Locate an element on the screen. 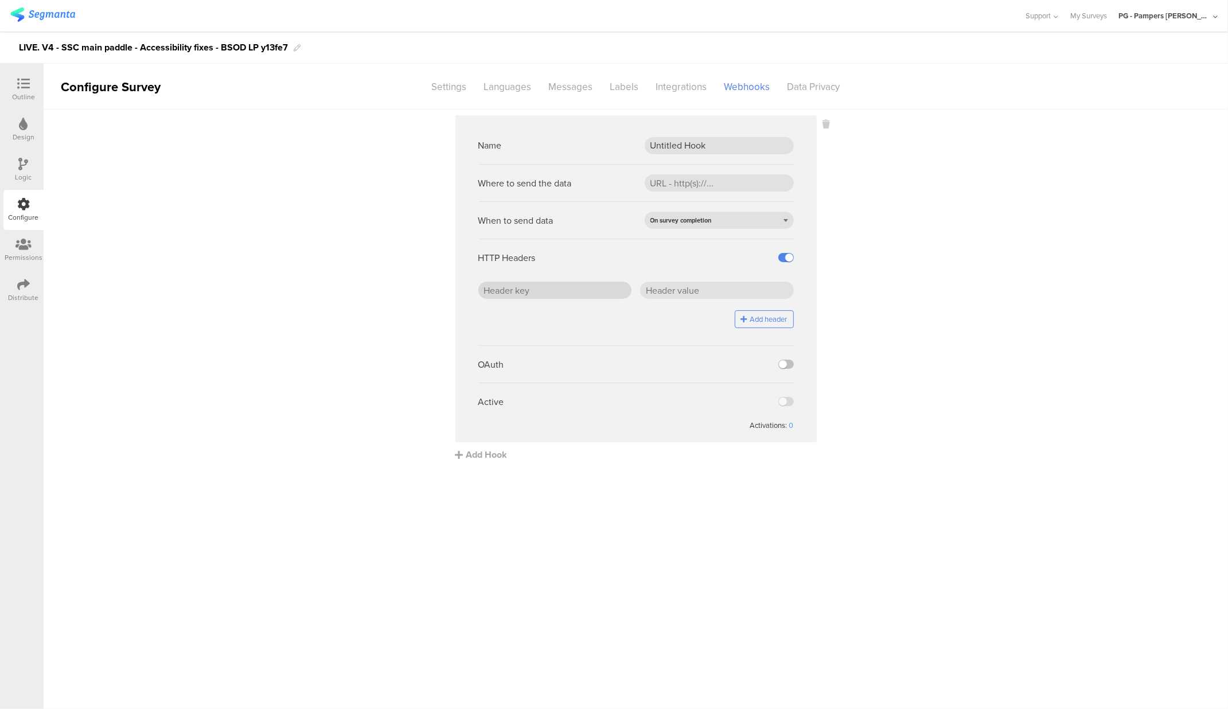 The width and height of the screenshot is (1228, 709). input: Hook Name is located at coordinates (719, 146).